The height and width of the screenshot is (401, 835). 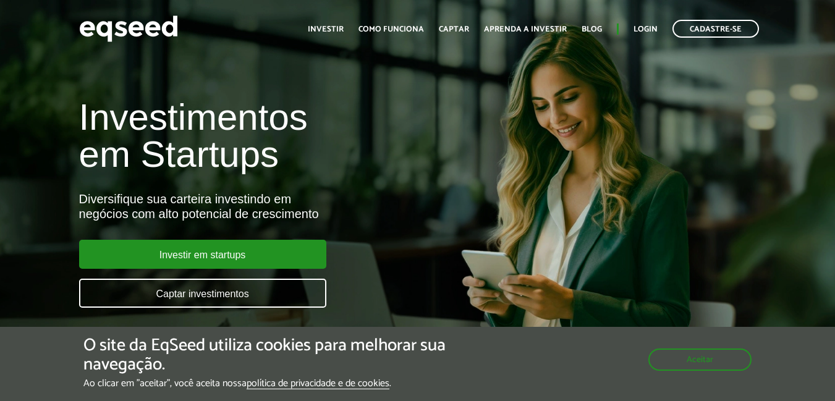 I want to click on a: Como funciona, so click(x=391, y=29).